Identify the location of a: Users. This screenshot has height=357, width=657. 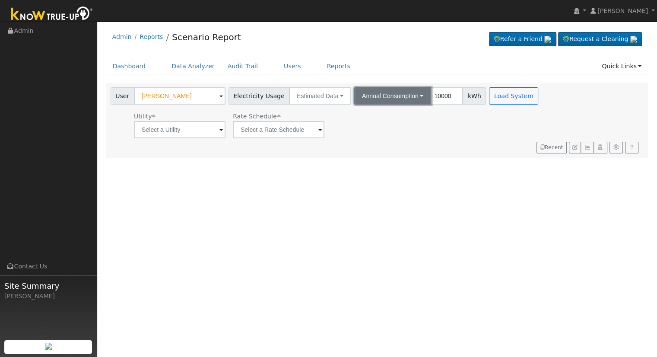
(292, 66).